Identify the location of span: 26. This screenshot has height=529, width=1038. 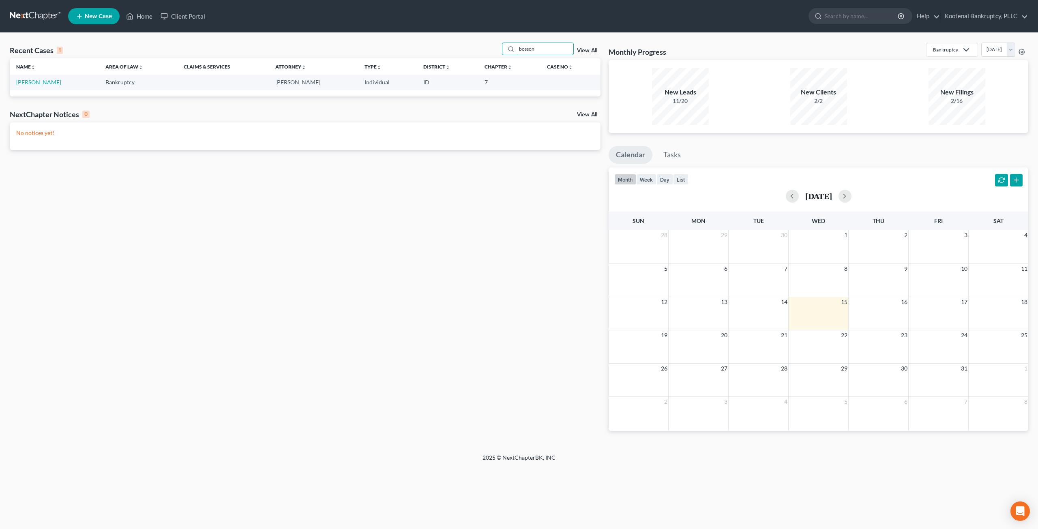
(664, 369).